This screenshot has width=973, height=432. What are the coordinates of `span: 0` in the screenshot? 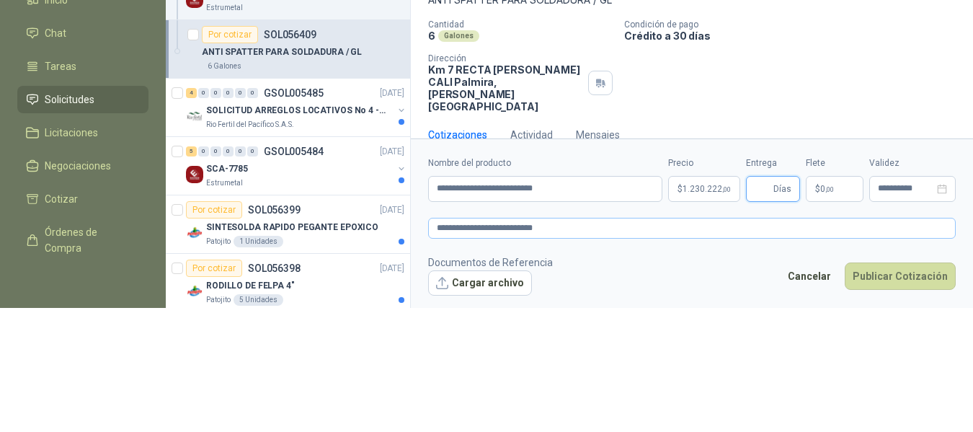 It's located at (827, 189).